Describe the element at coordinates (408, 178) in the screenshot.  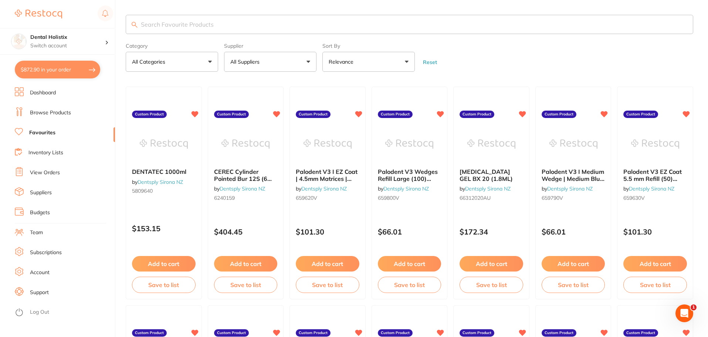
I see `span: Palodent V3 Wedges Refill Large (100) Light Blue` at that location.